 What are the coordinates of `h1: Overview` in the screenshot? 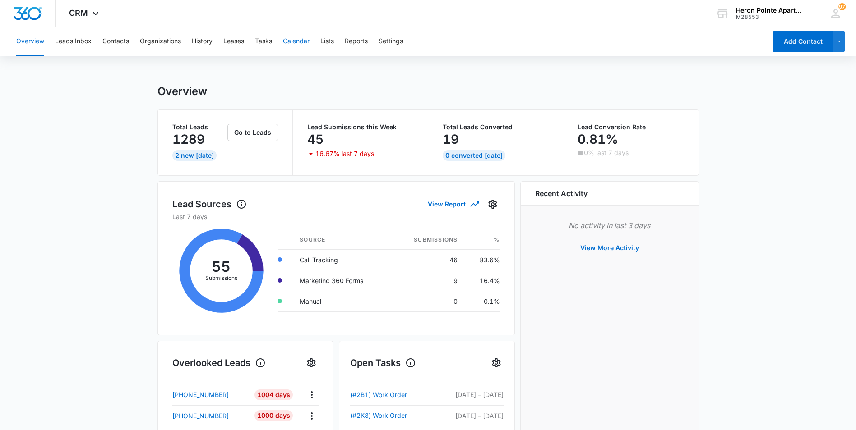 It's located at (182, 92).